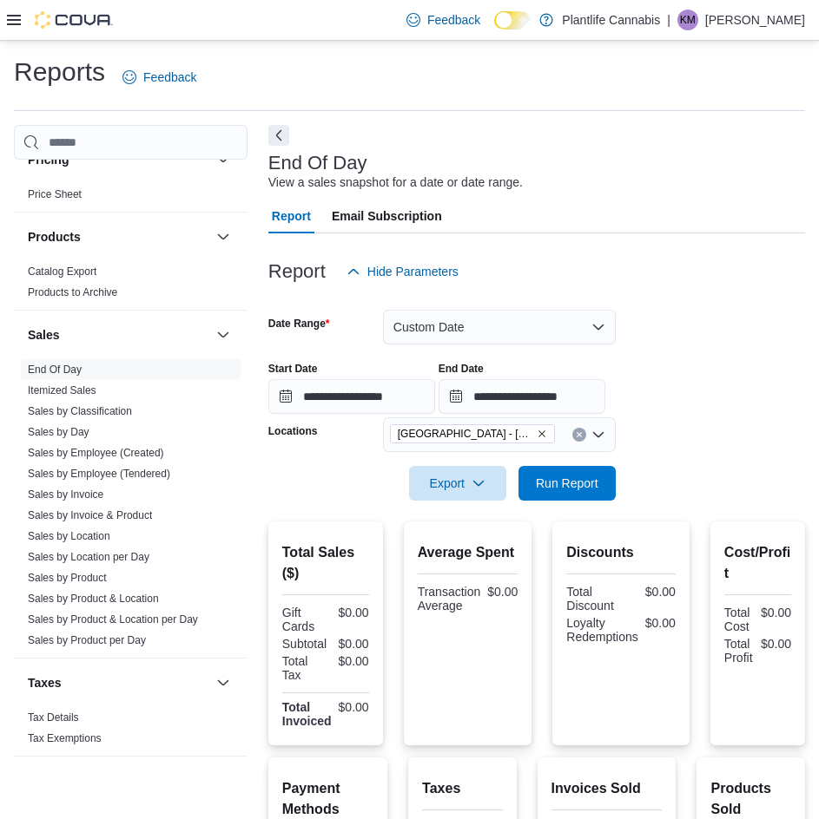 This screenshot has height=819, width=819. I want to click on span: Export, so click(457, 484).